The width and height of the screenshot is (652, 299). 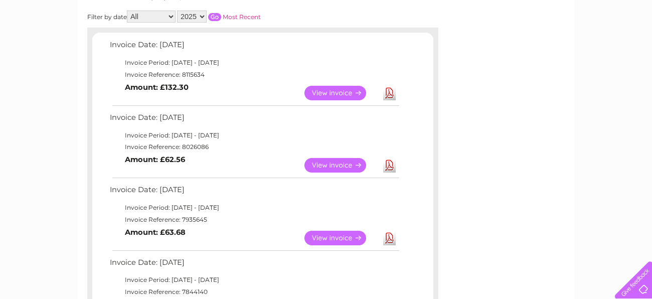 What do you see at coordinates (572, 46) in the screenshot?
I see `a: Blog` at bounding box center [572, 46].